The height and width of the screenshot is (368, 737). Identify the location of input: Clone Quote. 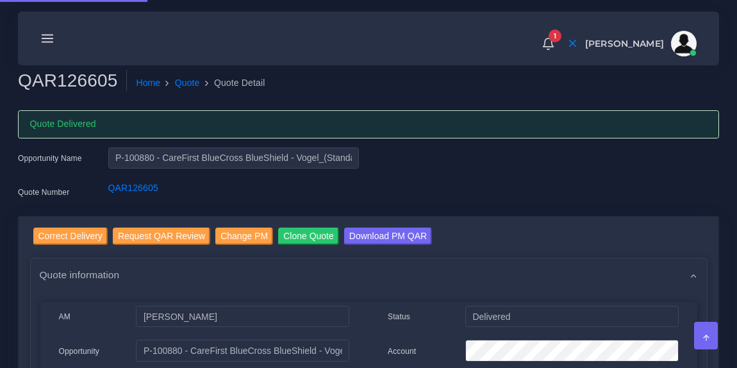
(308, 236).